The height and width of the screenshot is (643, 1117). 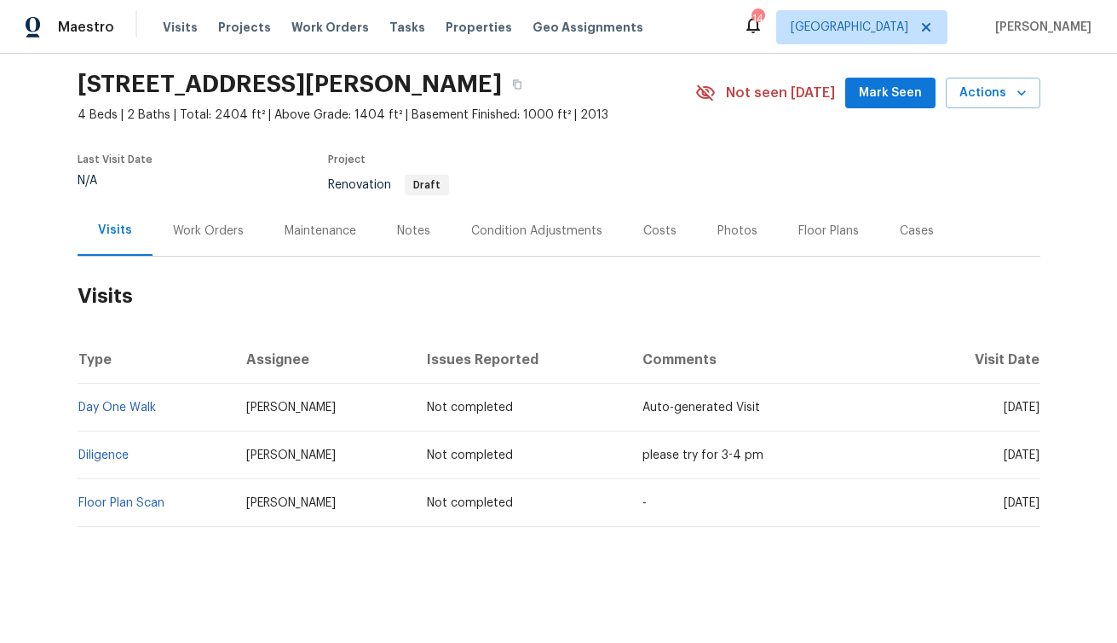 What do you see at coordinates (121, 503) in the screenshot?
I see `a: Floor Plan Scan` at bounding box center [121, 503].